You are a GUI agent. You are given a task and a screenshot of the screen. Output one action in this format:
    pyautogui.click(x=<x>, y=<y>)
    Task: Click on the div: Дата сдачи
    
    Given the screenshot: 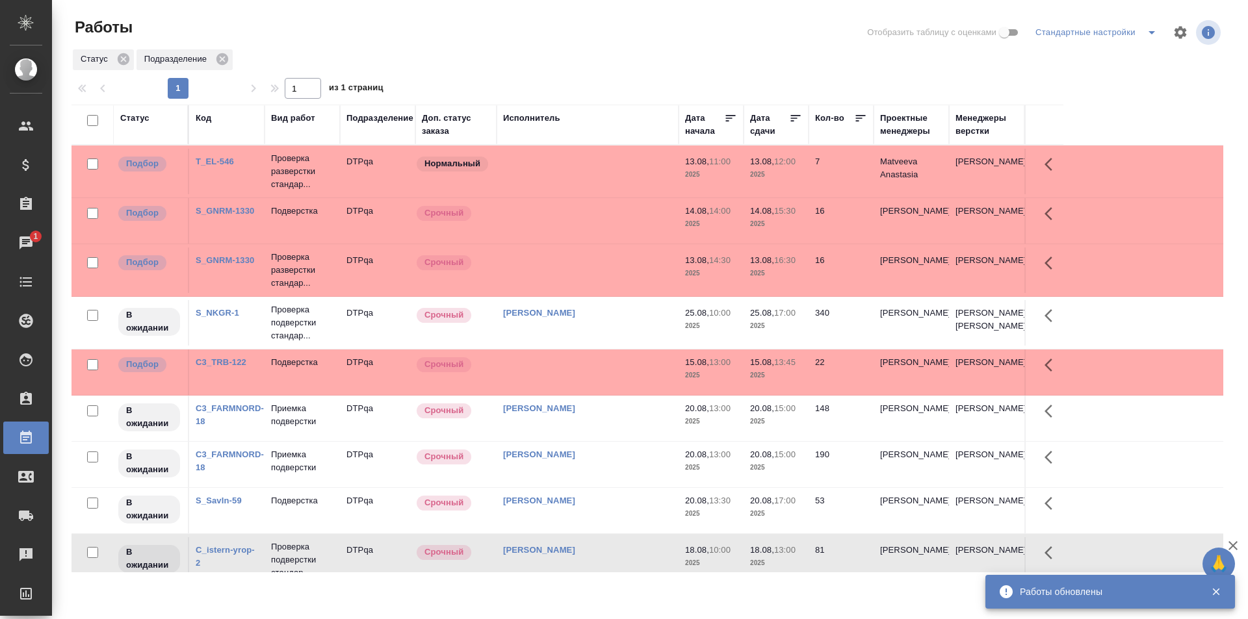 What is the action you would take?
    pyautogui.click(x=769, y=125)
    